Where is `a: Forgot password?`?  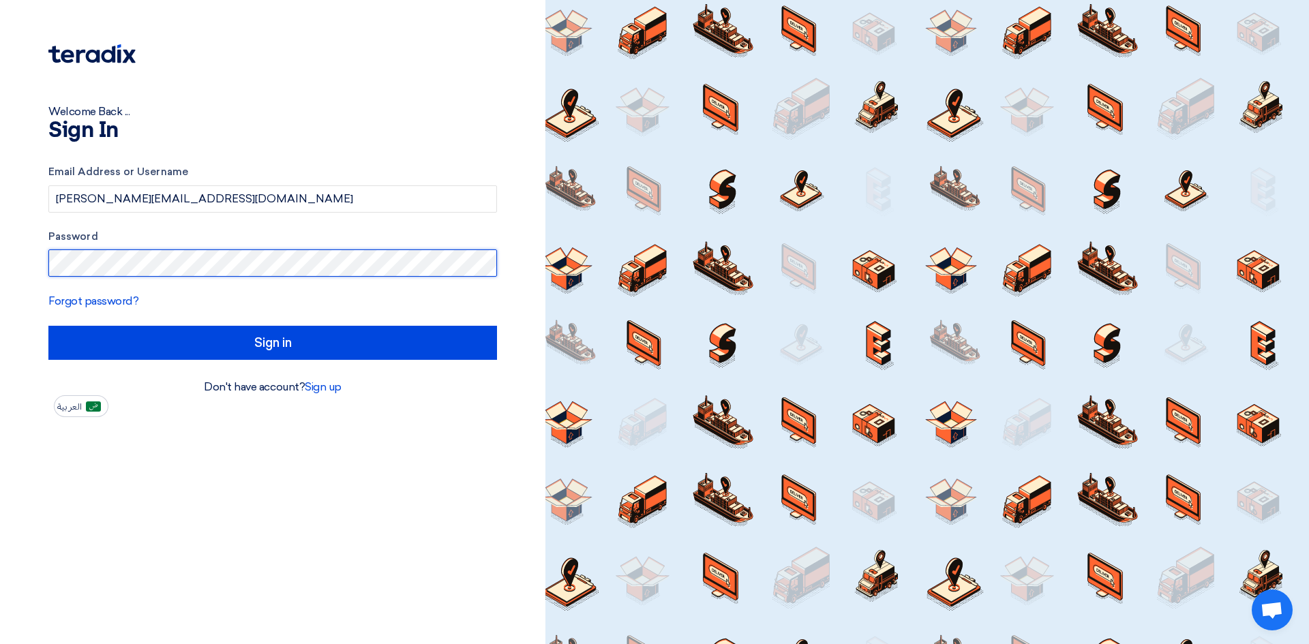
a: Forgot password? is located at coordinates (93, 301).